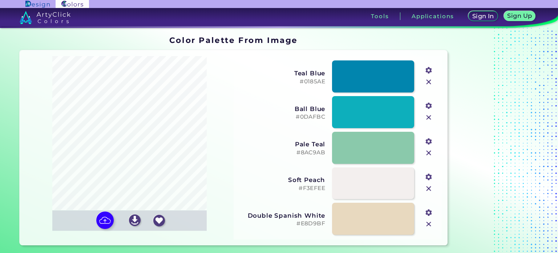 The height and width of the screenshot is (253, 558). Describe the element at coordinates (380, 16) in the screenshot. I see `h3: Tools` at that location.